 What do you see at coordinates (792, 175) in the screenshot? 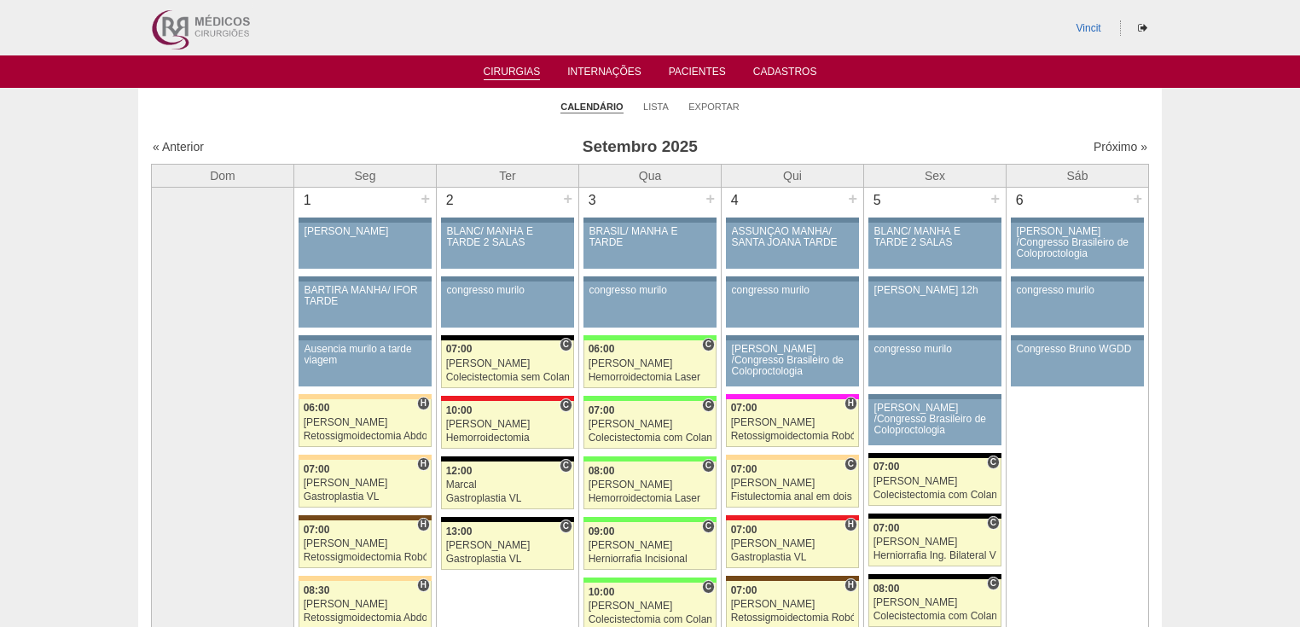
I see `th: Qui` at bounding box center [792, 175].